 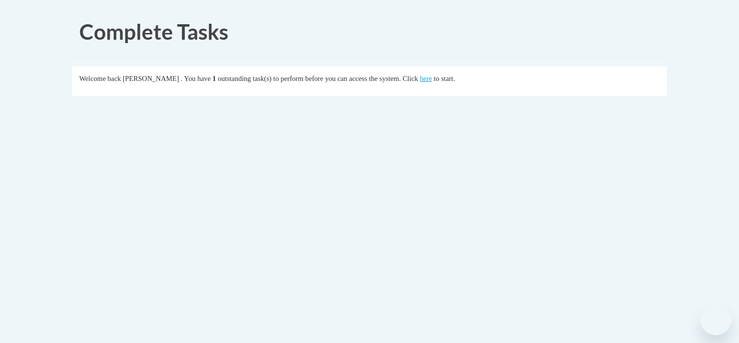 I want to click on span: outstanding task(s) to perform before you can access the system. Click, so click(x=318, y=78).